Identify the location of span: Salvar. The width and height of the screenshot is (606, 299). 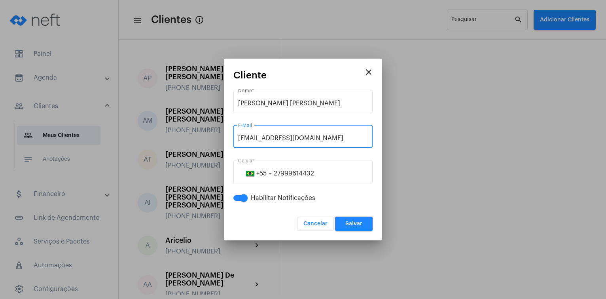
(354, 224).